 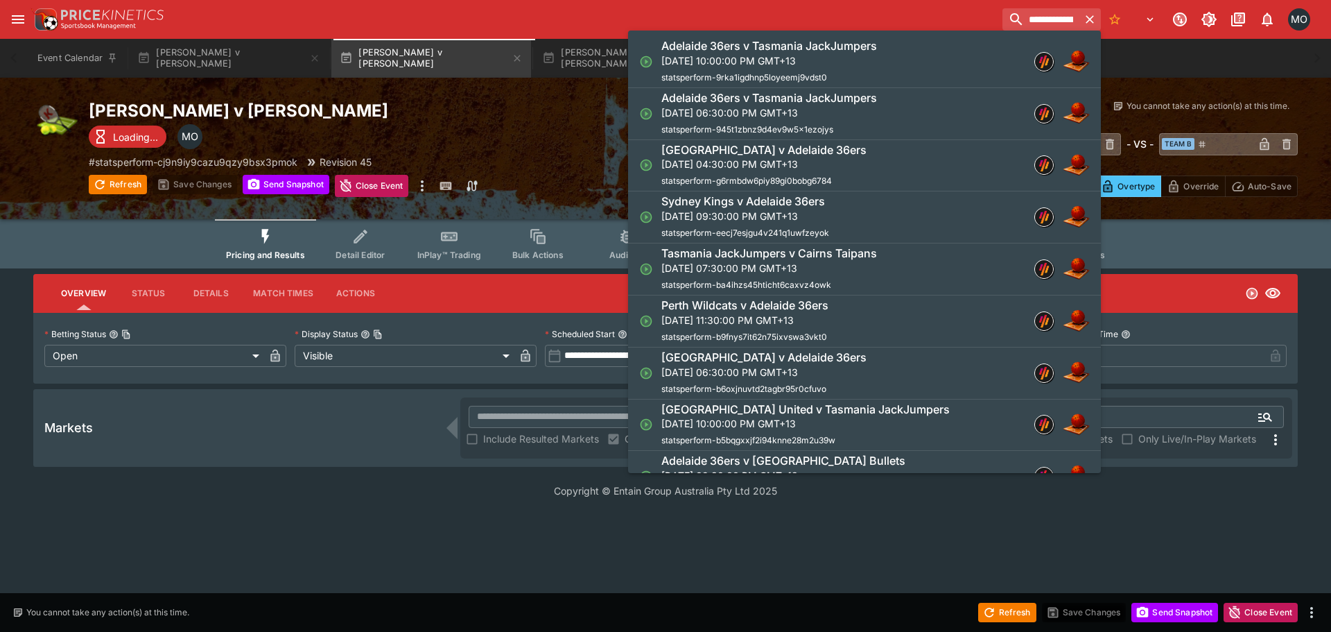 I want to click on button: Event Calendar, so click(x=78, y=58).